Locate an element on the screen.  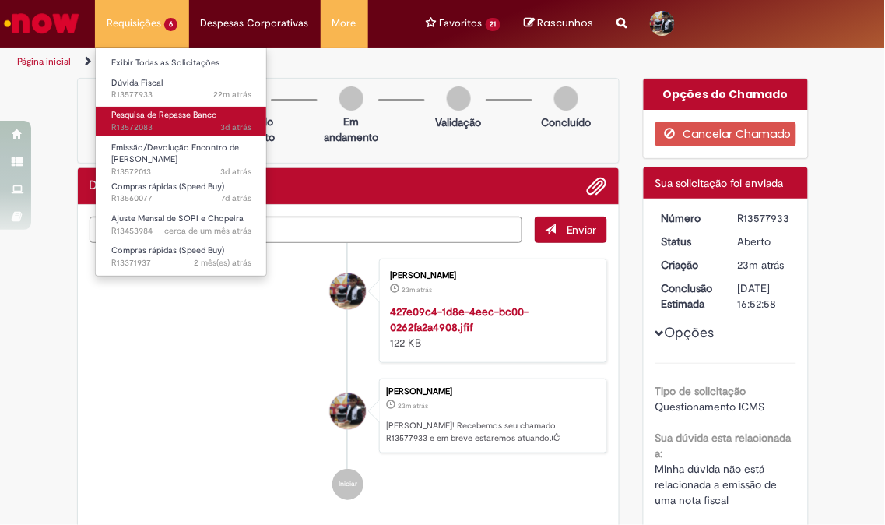
button: Adicionar anexos is located at coordinates (597, 186).